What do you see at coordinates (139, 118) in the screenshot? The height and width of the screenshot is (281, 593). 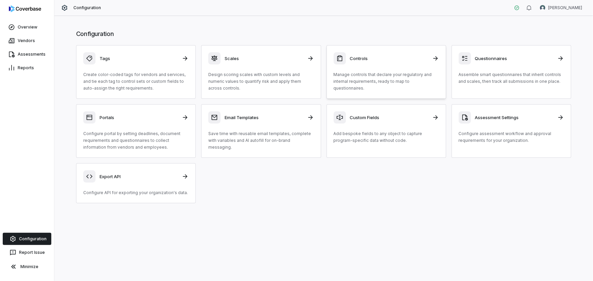 I see `h3: Portals` at bounding box center [139, 118].